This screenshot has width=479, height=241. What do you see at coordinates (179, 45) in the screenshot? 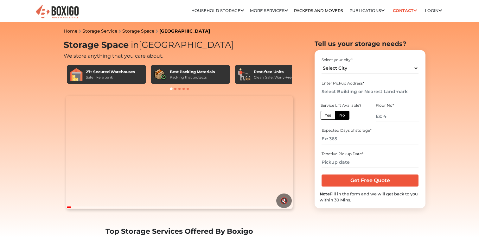
I see `h1: Storage Space` at bounding box center [179, 45].